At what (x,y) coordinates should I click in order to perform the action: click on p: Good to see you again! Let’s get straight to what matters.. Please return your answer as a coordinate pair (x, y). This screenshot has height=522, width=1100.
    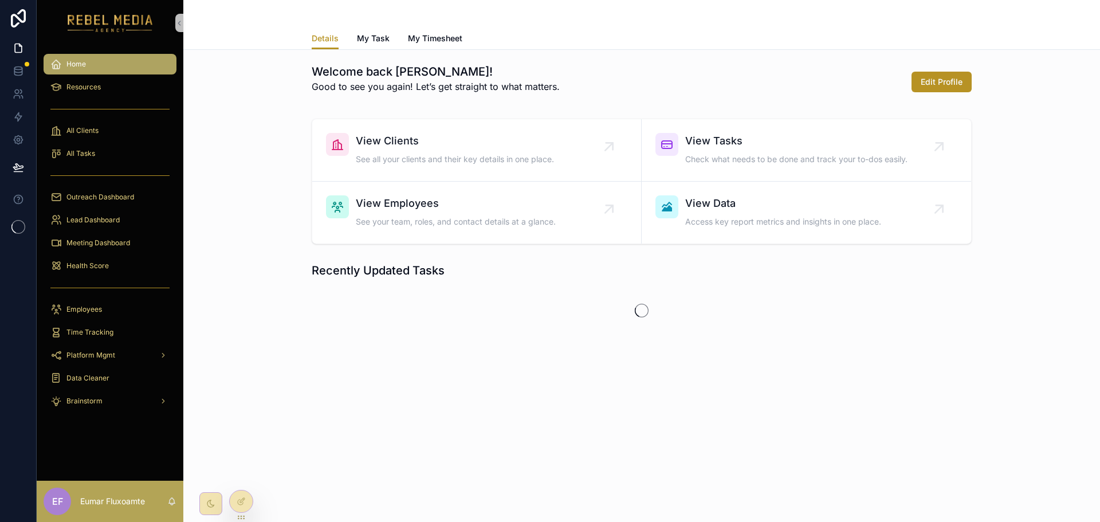
    Looking at the image, I should click on (436, 87).